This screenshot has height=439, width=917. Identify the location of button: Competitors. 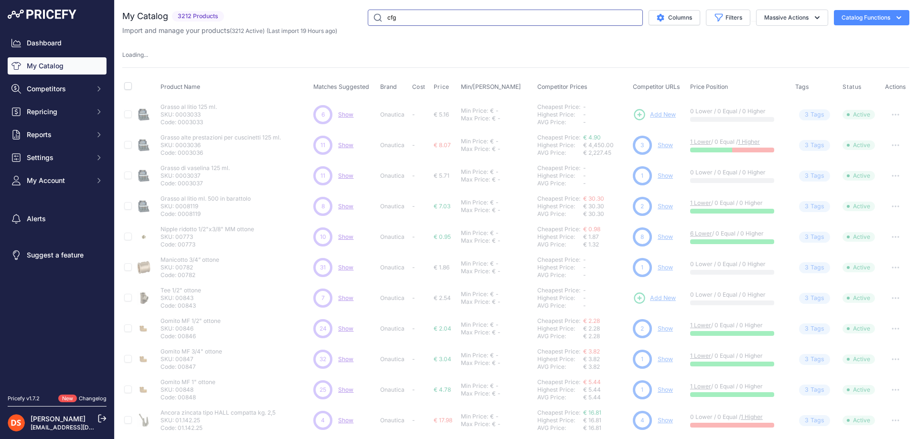
(57, 89).